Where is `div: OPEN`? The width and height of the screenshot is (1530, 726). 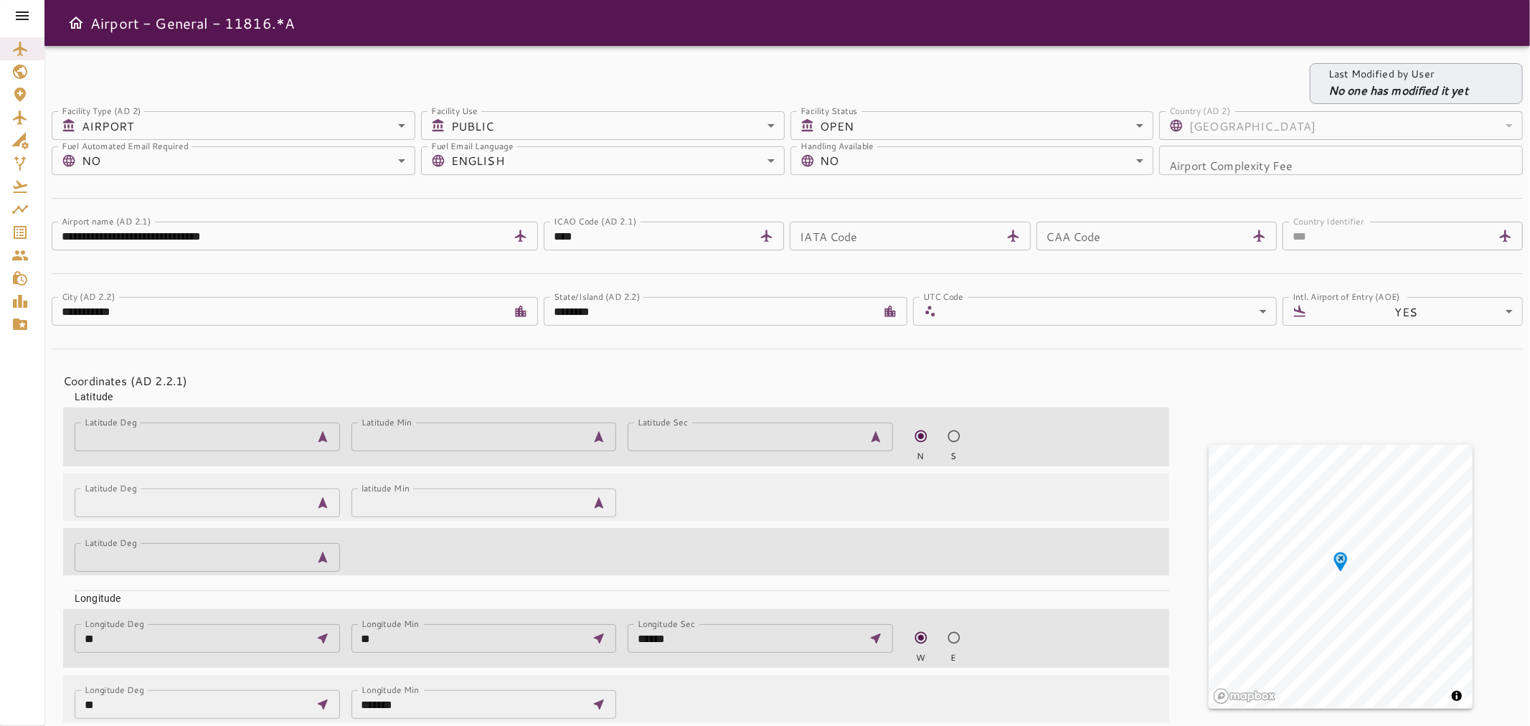
div: OPEN is located at coordinates (987, 126).